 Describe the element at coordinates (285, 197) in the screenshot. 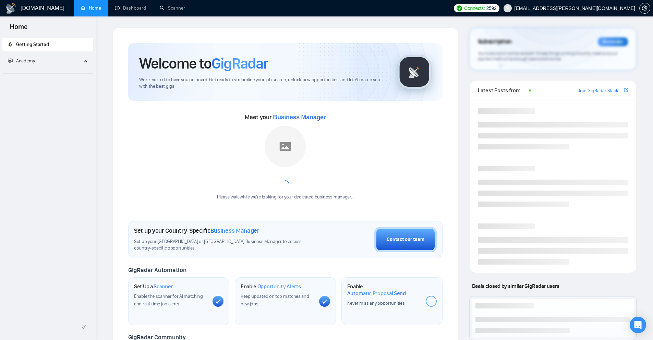

I see `div: Please wait while we're looking for your dedicated business manager...` at that location.